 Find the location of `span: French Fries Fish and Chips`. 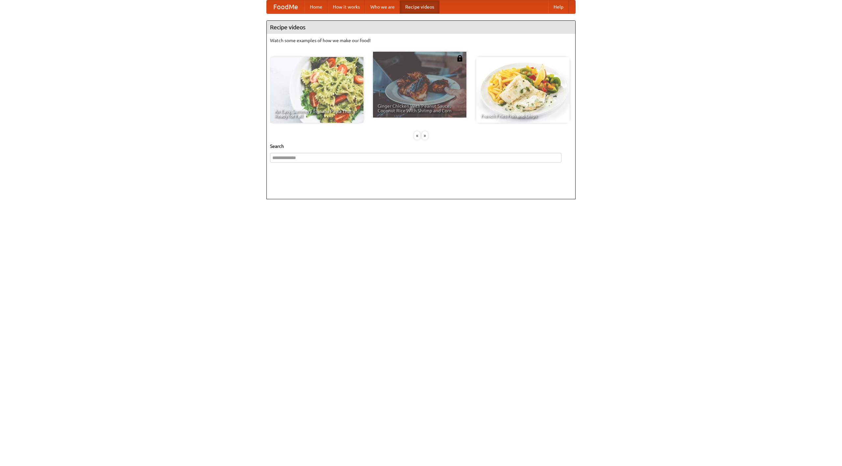

span: French Fries Fish and Chips is located at coordinates (523, 116).